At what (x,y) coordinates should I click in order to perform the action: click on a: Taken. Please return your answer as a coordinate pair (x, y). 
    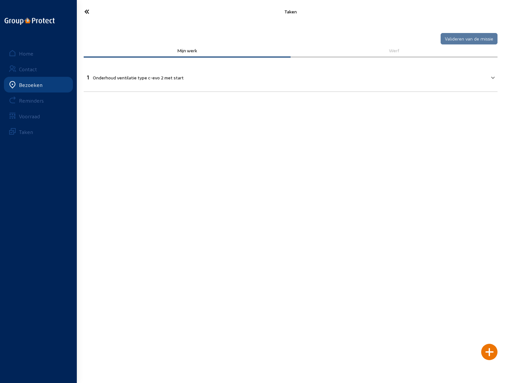
    Looking at the image, I should click on (38, 132).